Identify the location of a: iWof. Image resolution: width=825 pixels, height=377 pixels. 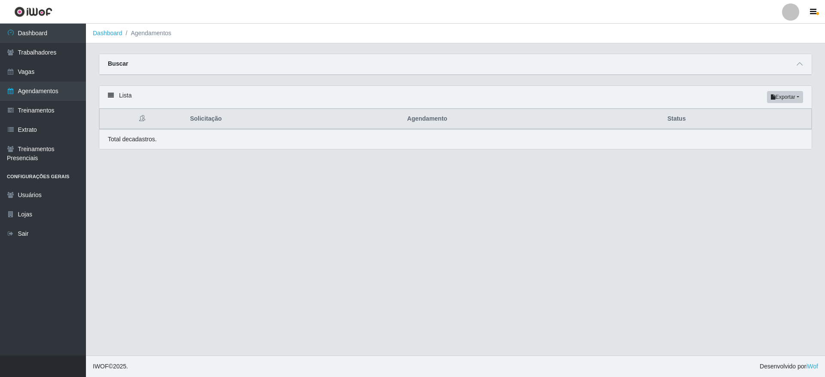
(812, 367).